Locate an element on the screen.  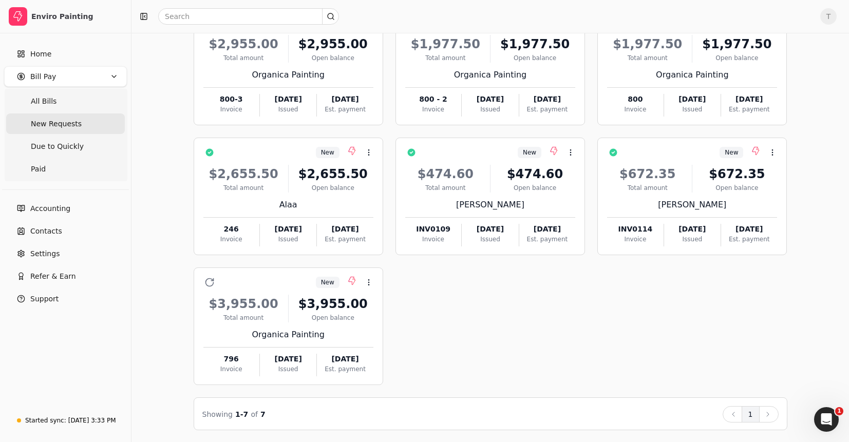
input: Search is located at coordinates (249, 16).